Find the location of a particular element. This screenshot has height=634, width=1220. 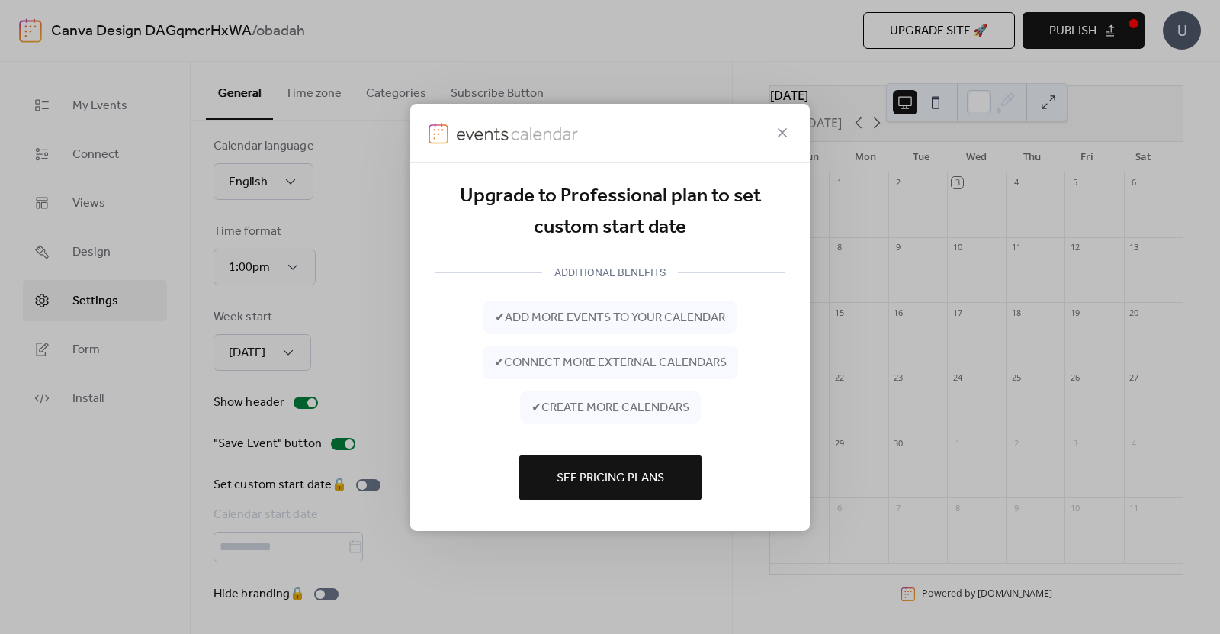

span: ✔ connect more external calendars is located at coordinates (610, 363).